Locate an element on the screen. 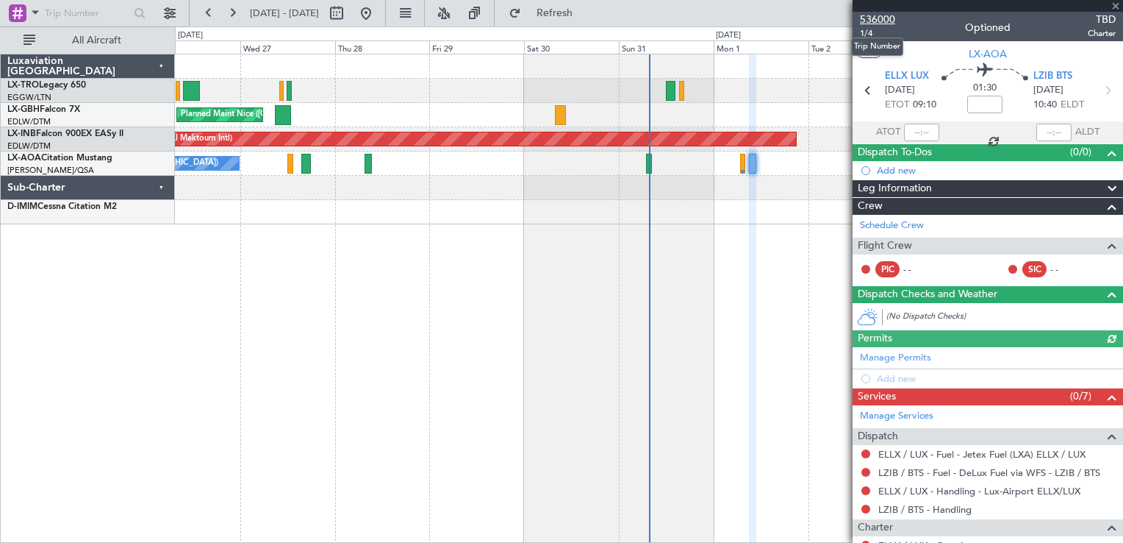  span: TBD is located at coordinates (1102, 19).